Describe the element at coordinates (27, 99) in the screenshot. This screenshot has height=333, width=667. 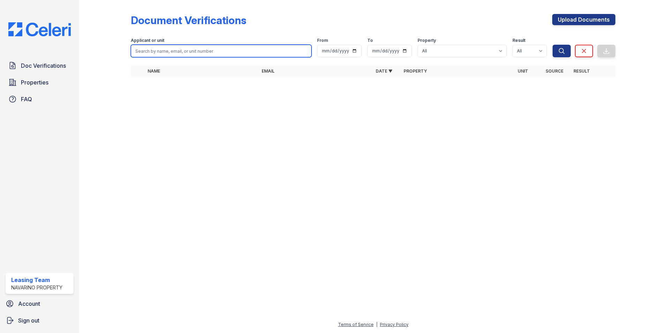
I see `span: FAQ` at that location.